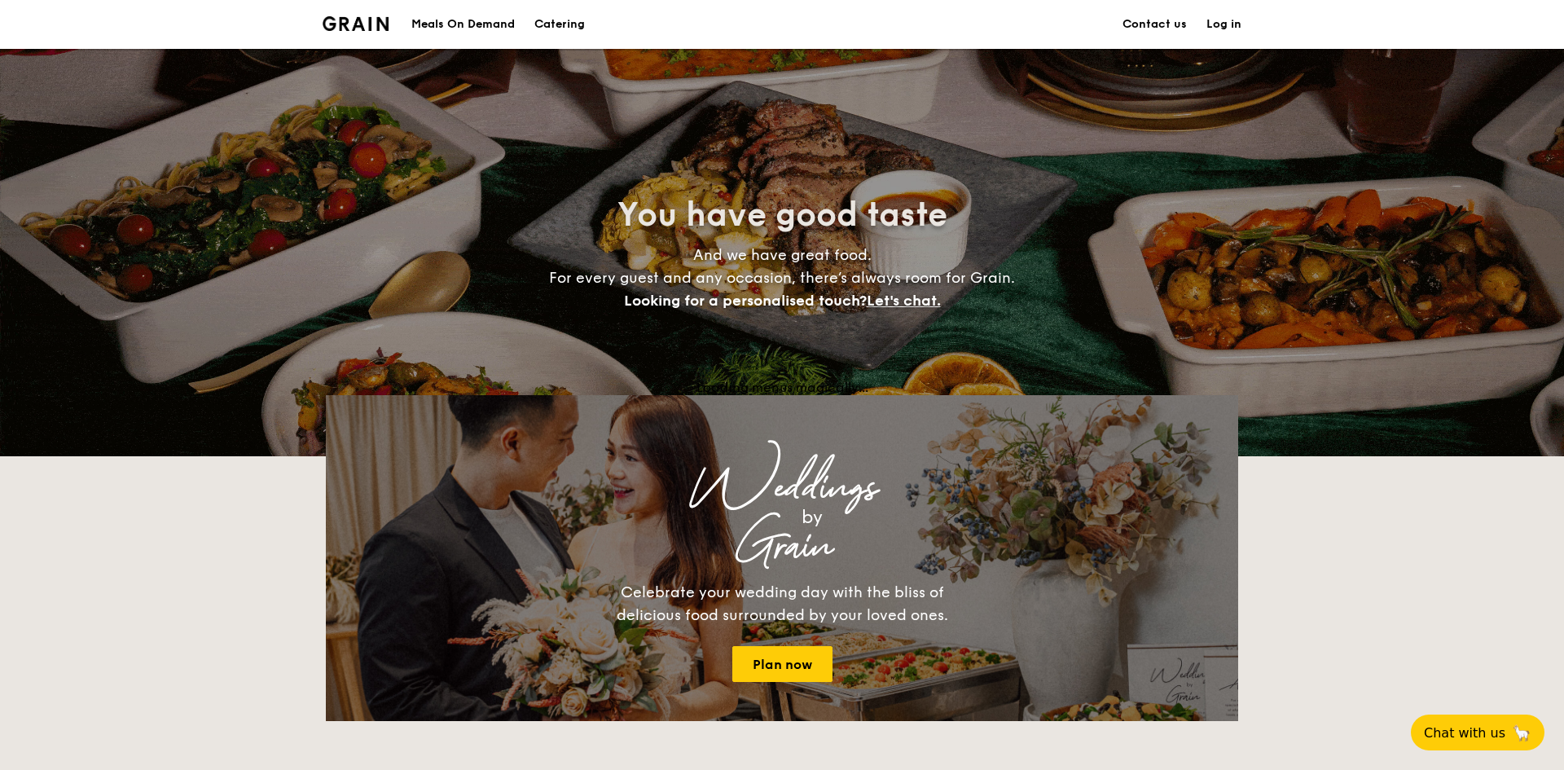 The height and width of the screenshot is (770, 1564). Describe the element at coordinates (782, 664) in the screenshot. I see `a: Plan now` at that location.